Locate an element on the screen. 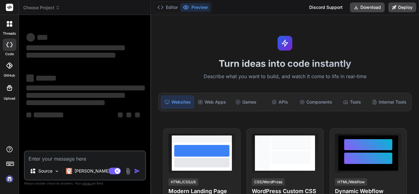 This screenshot has width=419, height=194. div: Tools is located at coordinates (352, 102).